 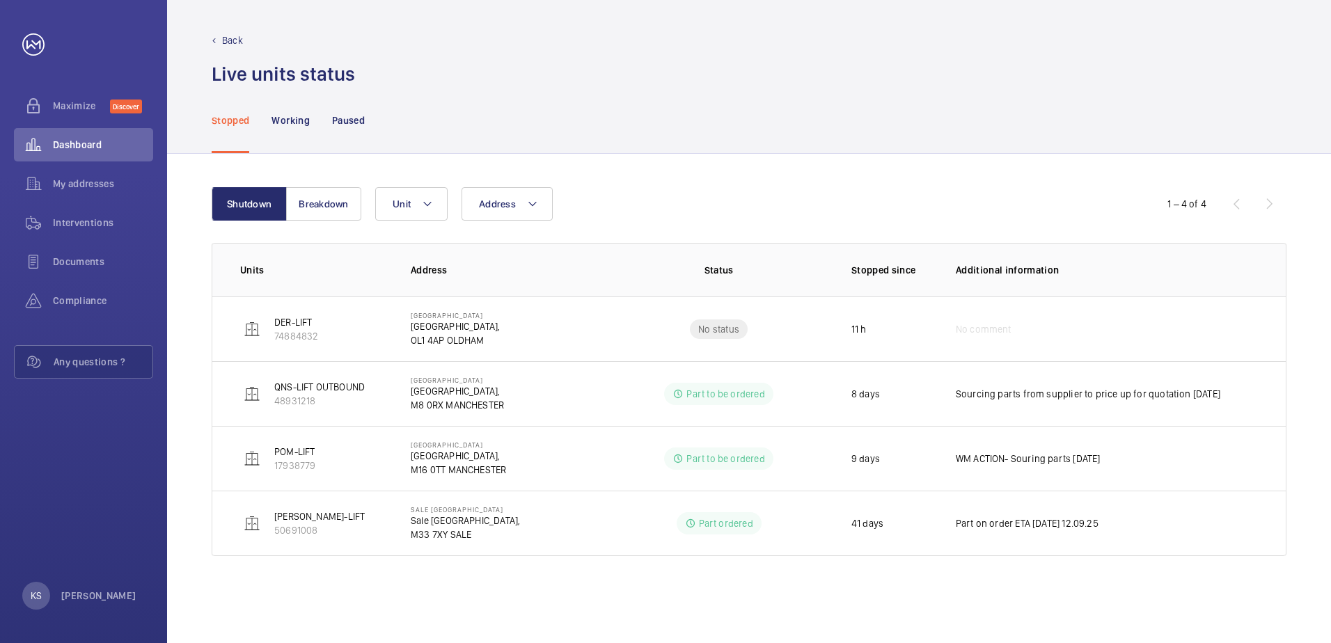 What do you see at coordinates (230, 120) in the screenshot?
I see `p: Stopped` at bounding box center [230, 120].